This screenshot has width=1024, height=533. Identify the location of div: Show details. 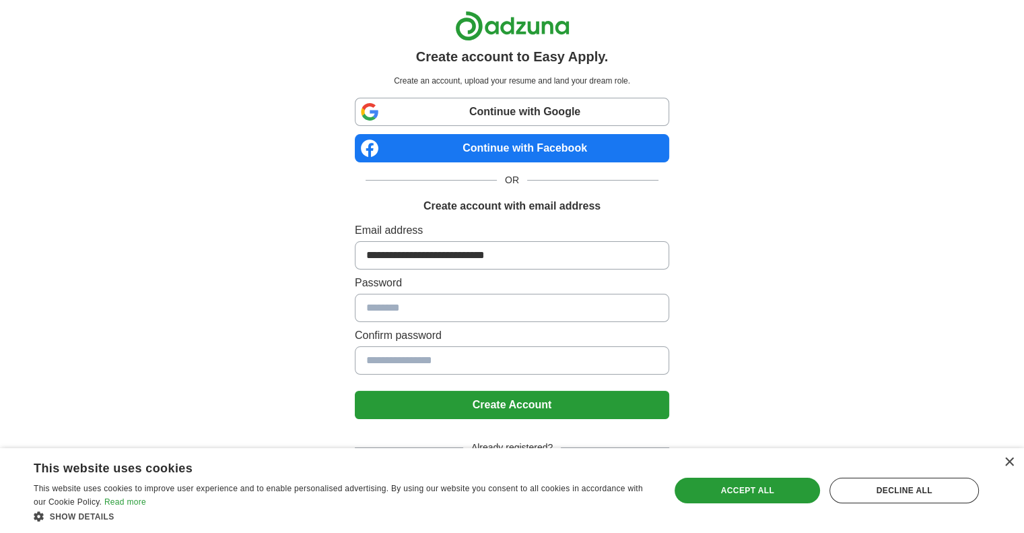
(342, 516).